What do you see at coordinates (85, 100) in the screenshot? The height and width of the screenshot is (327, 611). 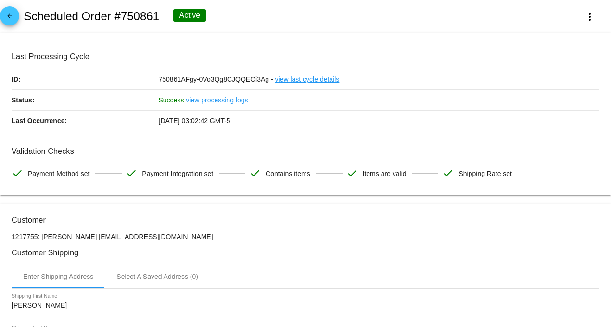 I see `p: Status:` at bounding box center [85, 100].